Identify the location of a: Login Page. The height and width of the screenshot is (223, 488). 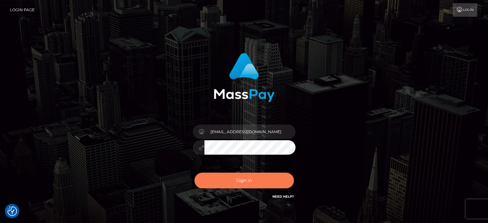
(22, 10).